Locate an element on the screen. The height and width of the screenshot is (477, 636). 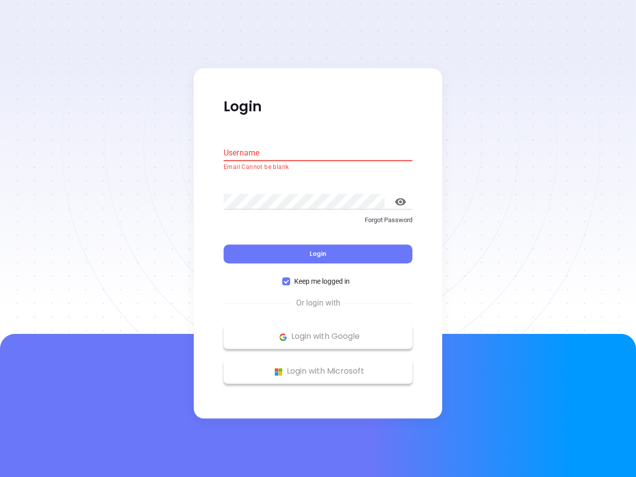
span: Login is located at coordinates (318, 254).